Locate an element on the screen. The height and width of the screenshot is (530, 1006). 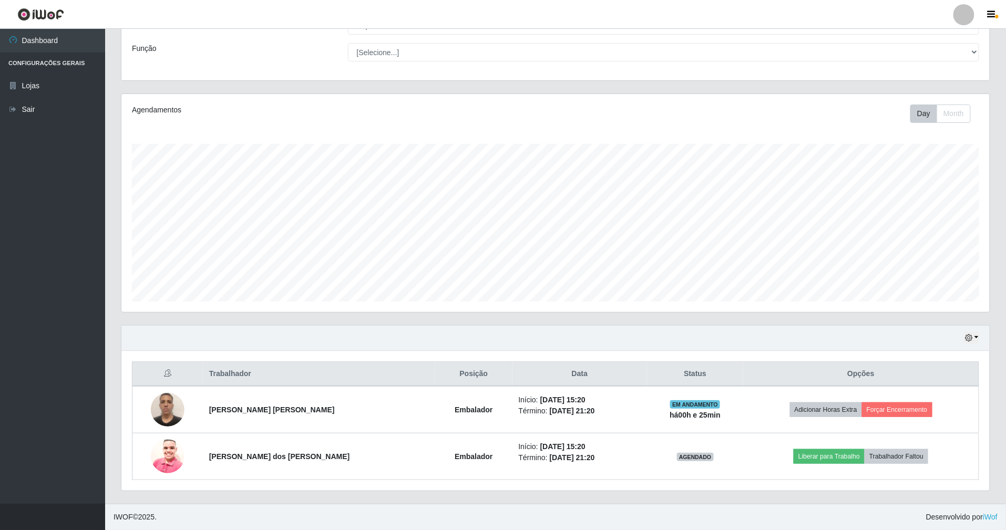
span: IWOF is located at coordinates (123, 517).